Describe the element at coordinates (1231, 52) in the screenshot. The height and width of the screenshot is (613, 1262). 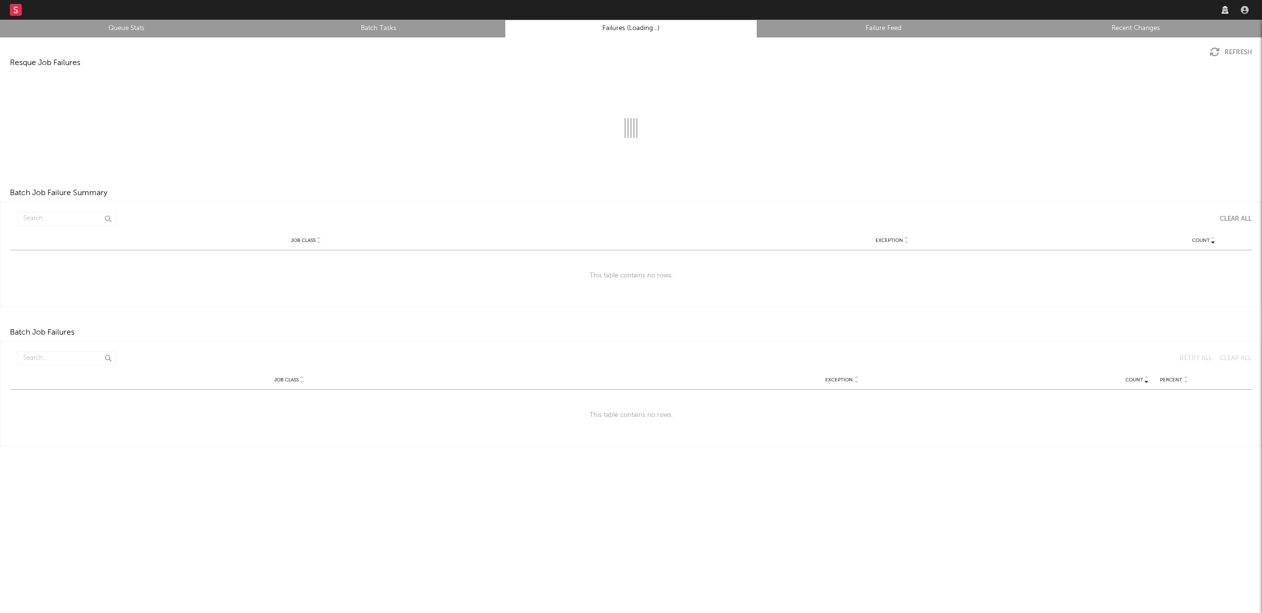
I see `button: Refresh` at that location.